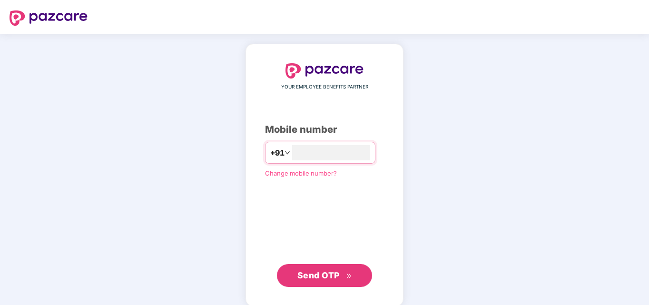  Describe the element at coordinates (324, 87) in the screenshot. I see `span: YOUR EMPLOYEE BENEFITS PARTNER` at that location.